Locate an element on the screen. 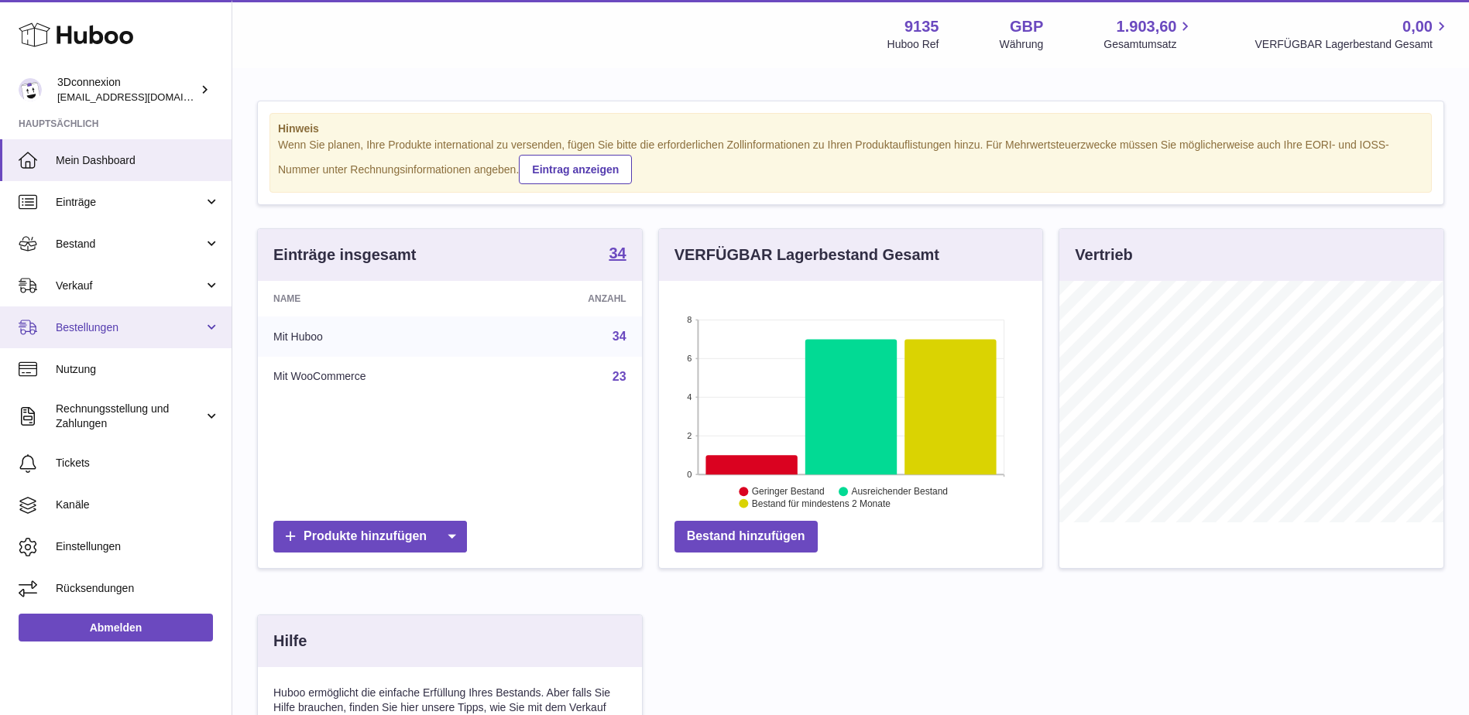 The height and width of the screenshot is (715, 1469). a: Eintrag anzeigen is located at coordinates (575, 170).